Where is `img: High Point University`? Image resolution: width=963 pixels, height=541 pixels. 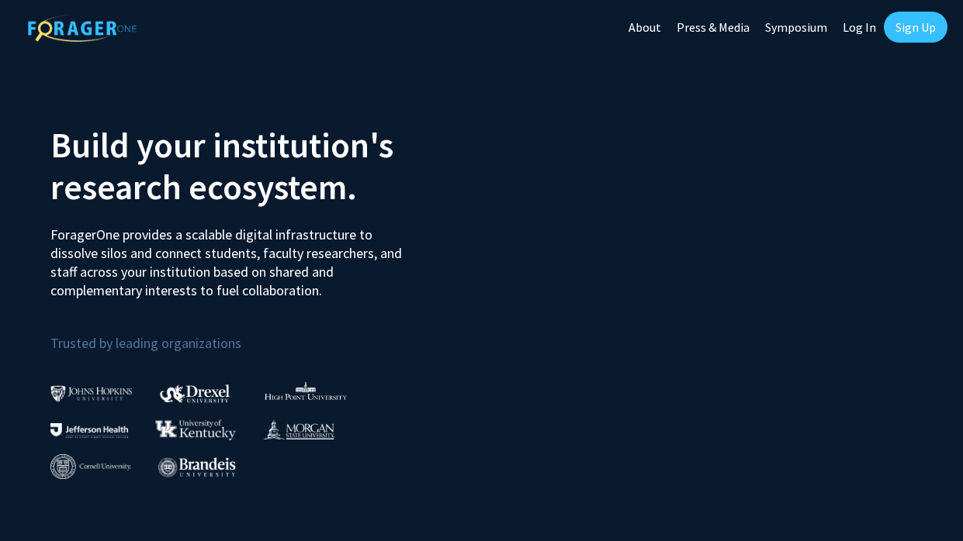 img: High Point University is located at coordinates (306, 391).